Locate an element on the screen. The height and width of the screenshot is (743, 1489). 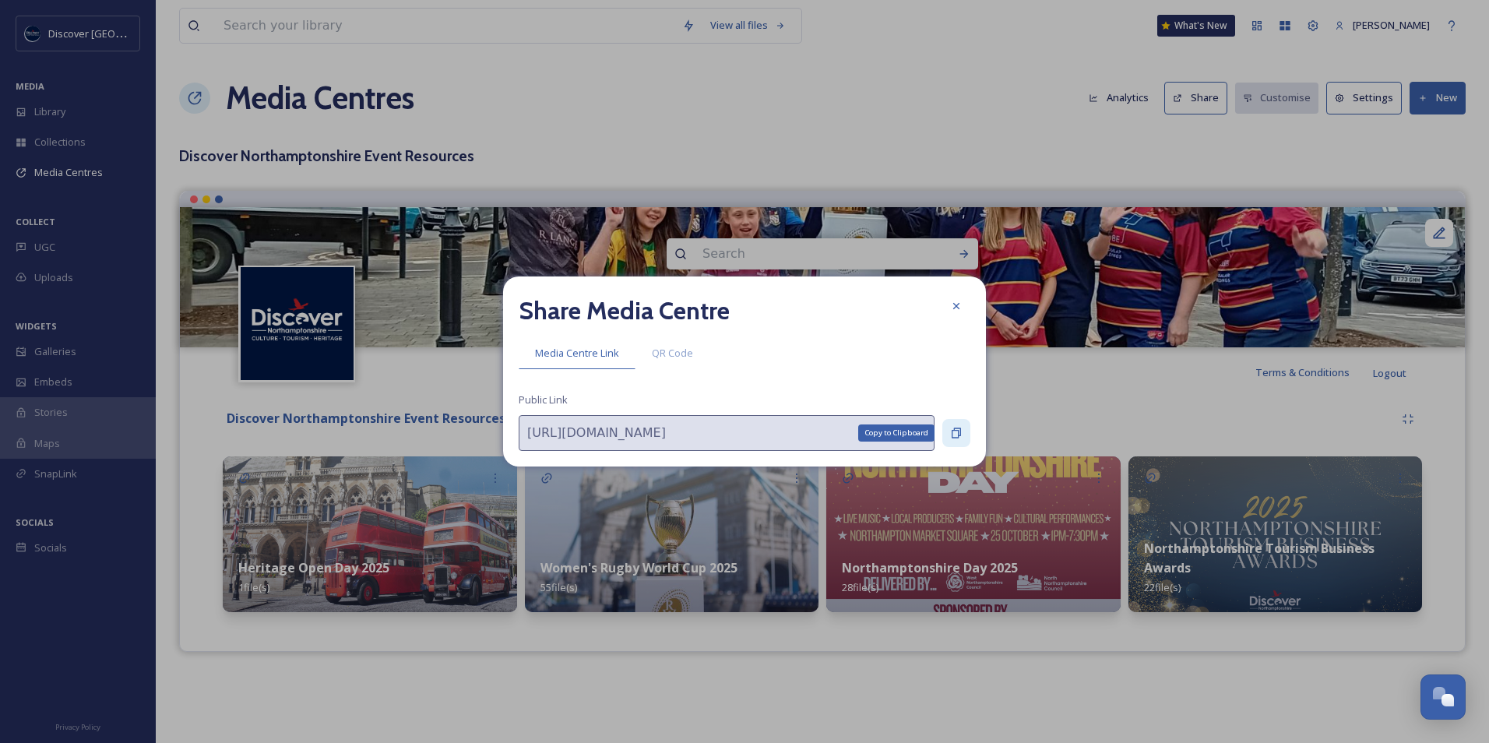
span: Media Centre Link is located at coordinates (577, 353).